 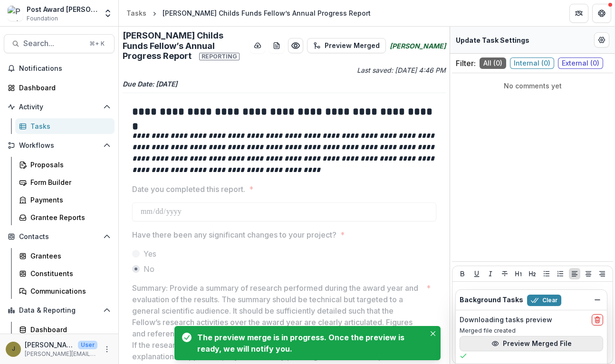 I want to click on button: delete, so click(x=598, y=320).